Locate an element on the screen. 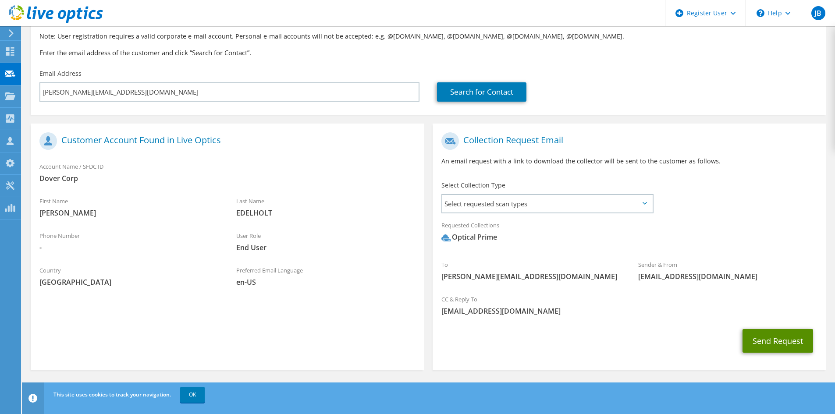  div: Account Name / SFDC ID is located at coordinates (227, 172).